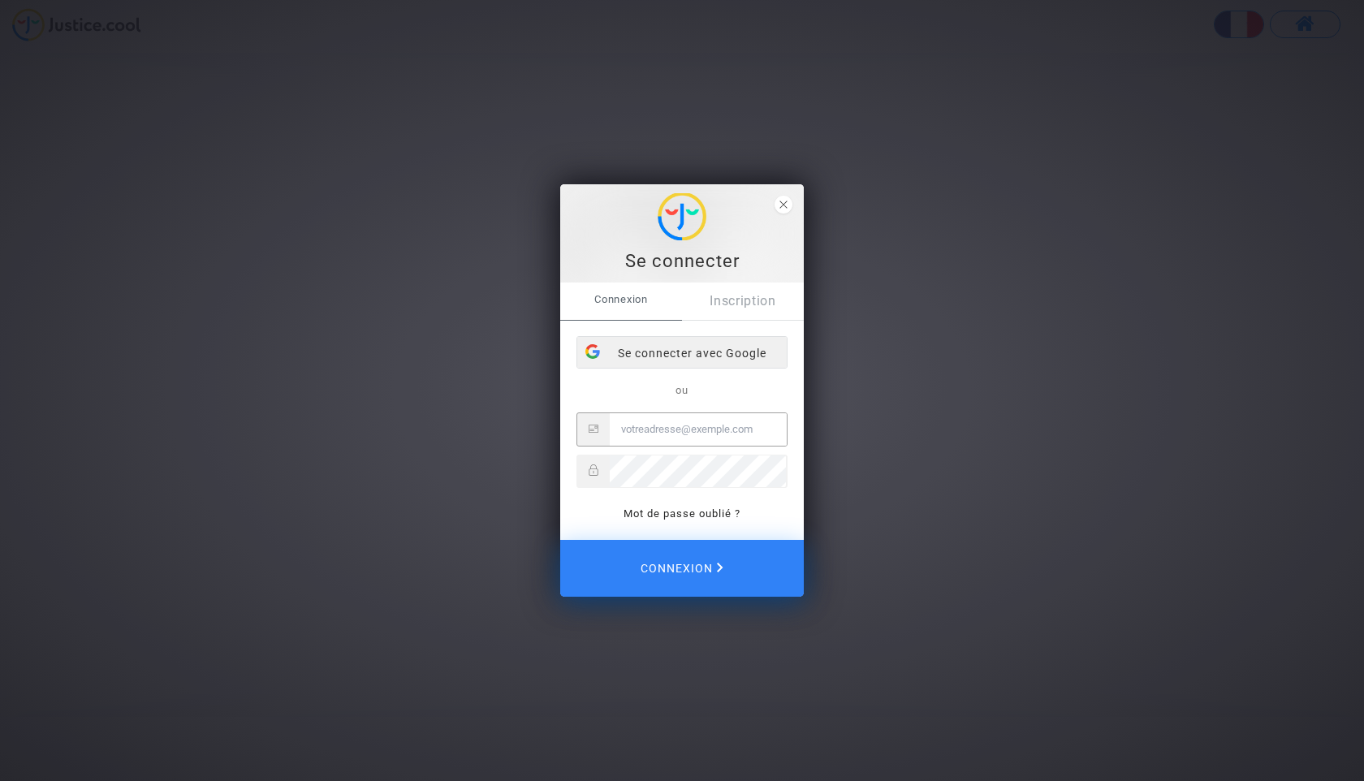 The image size is (1364, 781). What do you see at coordinates (697, 472) in the screenshot?
I see `input: Password` at bounding box center [697, 472].